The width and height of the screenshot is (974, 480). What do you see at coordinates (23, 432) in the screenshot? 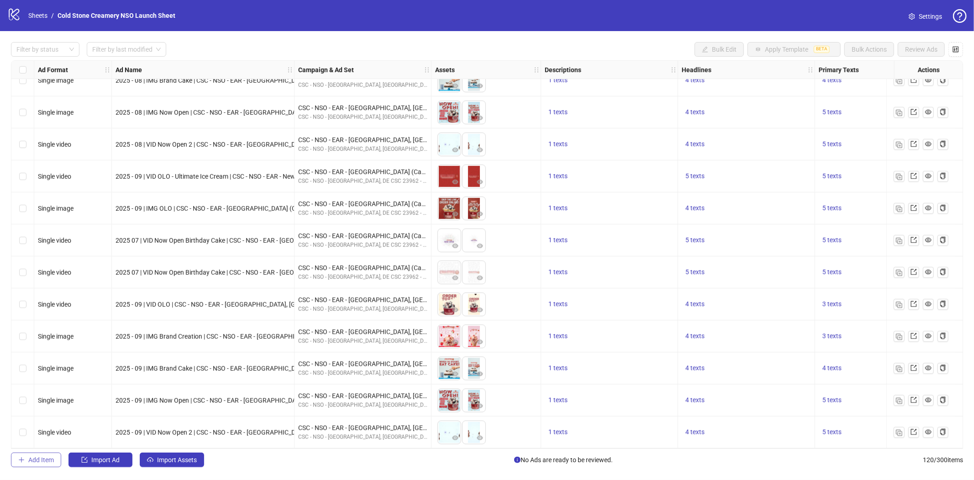
I see `div: Select row 120` at bounding box center [23, 432].